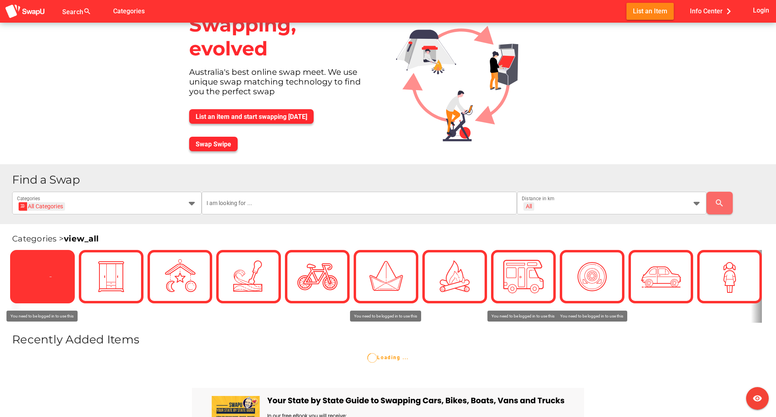  What do you see at coordinates (81, 239) in the screenshot?
I see `a: view_all` at bounding box center [81, 239].